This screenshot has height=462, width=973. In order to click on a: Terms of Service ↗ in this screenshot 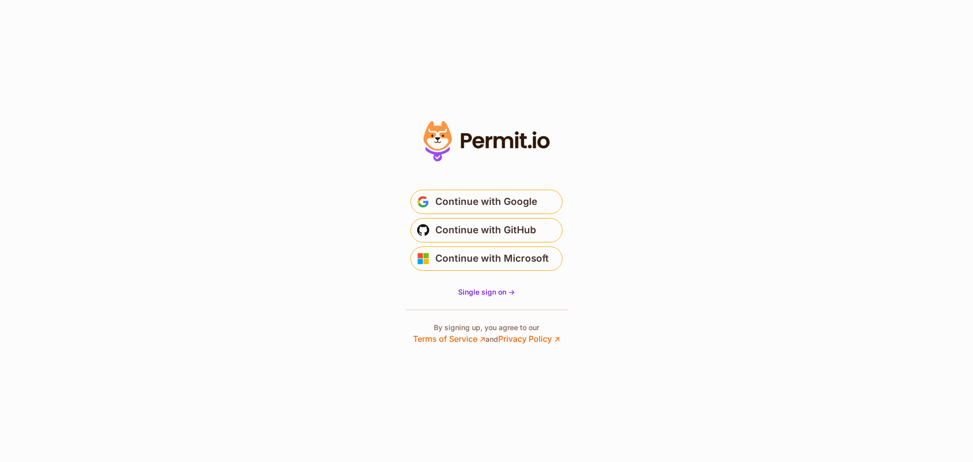, I will do `click(449, 339)`.